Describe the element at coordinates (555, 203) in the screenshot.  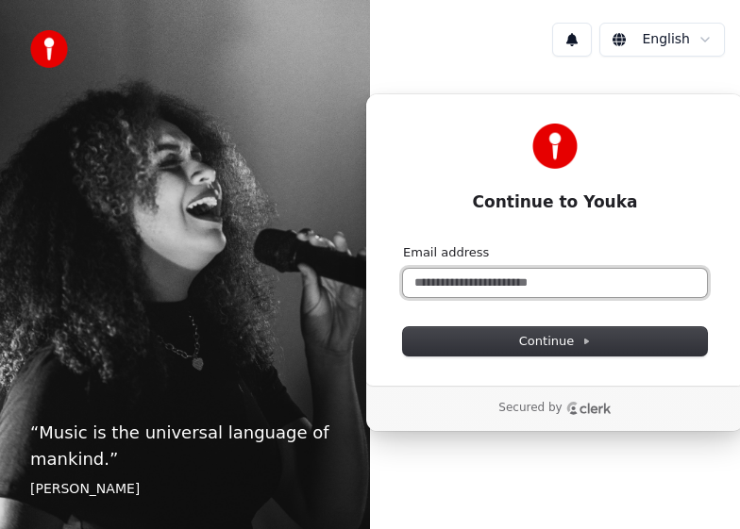
I see `h1: Continue to Youka` at that location.